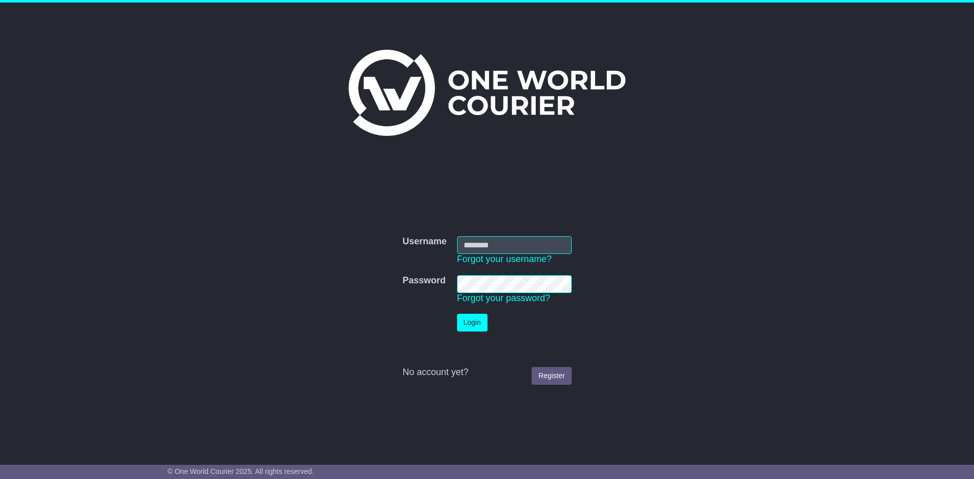 This screenshot has width=974, height=479. What do you see at coordinates (552, 376) in the screenshot?
I see `a: Register` at bounding box center [552, 376].